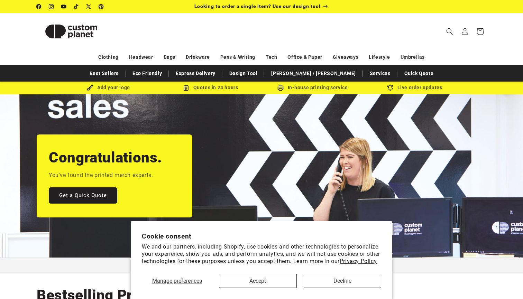 This screenshot has height=299, width=523. I want to click on a: Umbrellas, so click(412, 57).